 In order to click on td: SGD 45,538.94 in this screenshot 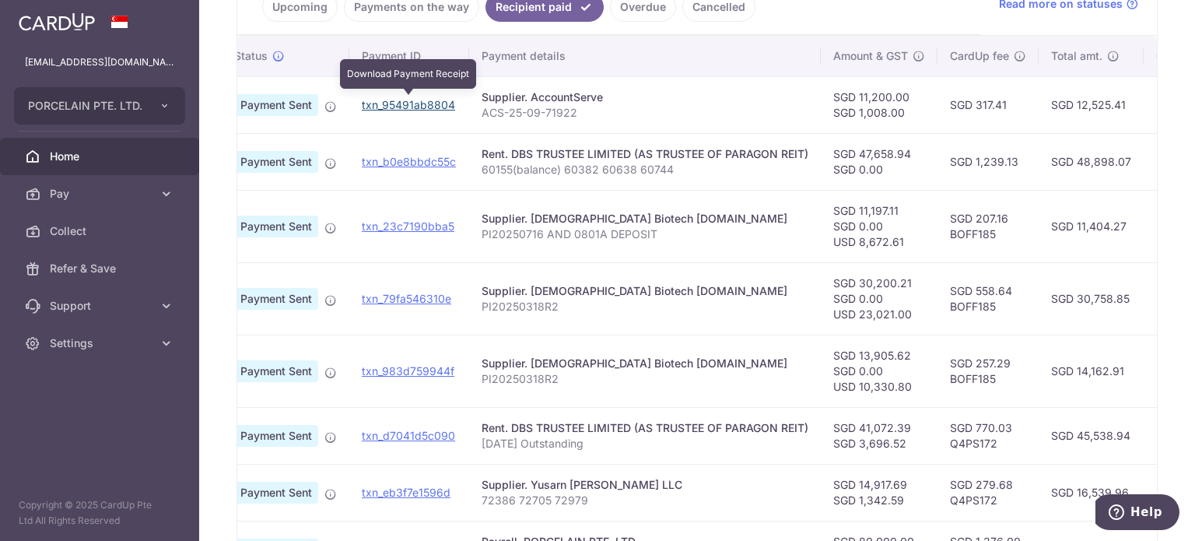, I will do `click(1091, 435)`.